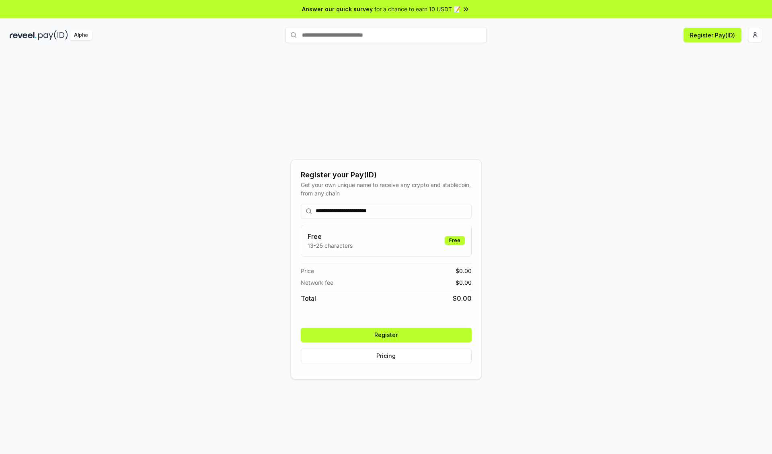  Describe the element at coordinates (23, 35) in the screenshot. I see `img: reveel_dark` at that location.